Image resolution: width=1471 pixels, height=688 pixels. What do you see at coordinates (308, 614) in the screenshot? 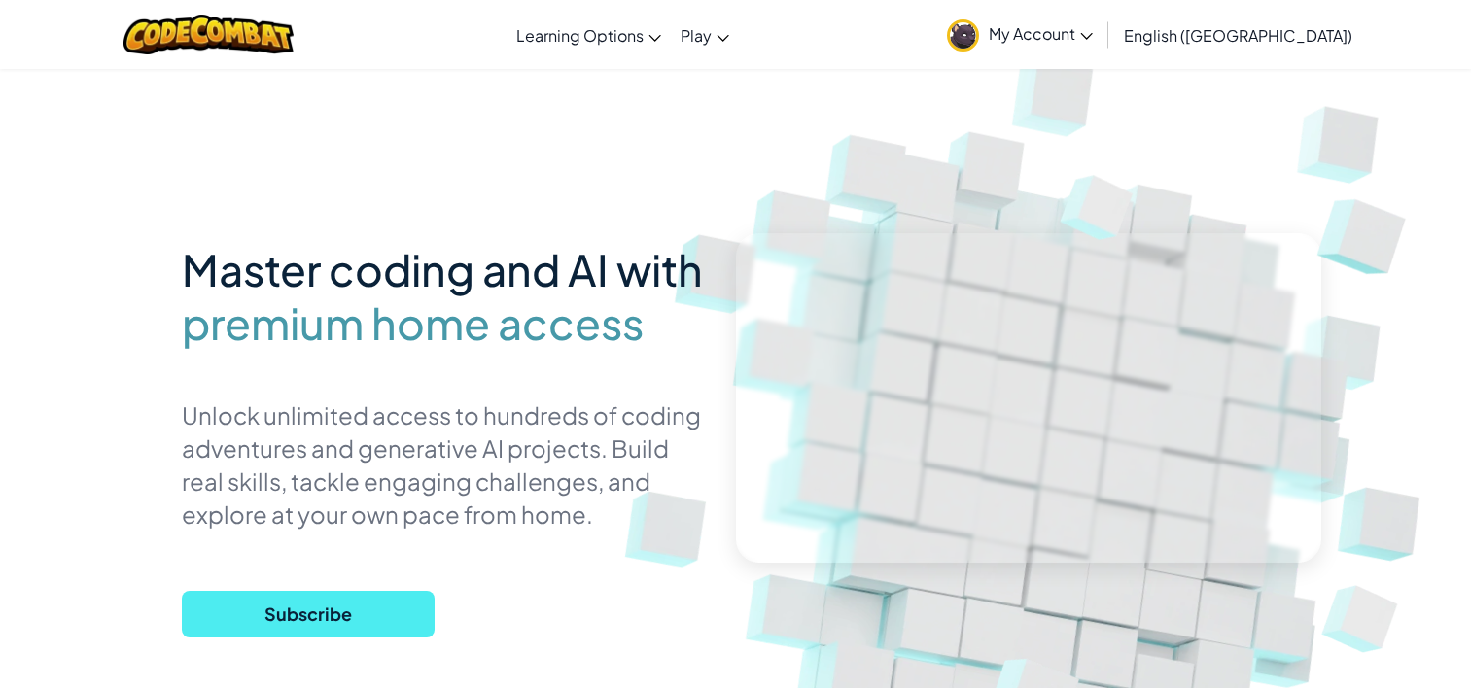
I see `button: Subscribe` at bounding box center [308, 614].